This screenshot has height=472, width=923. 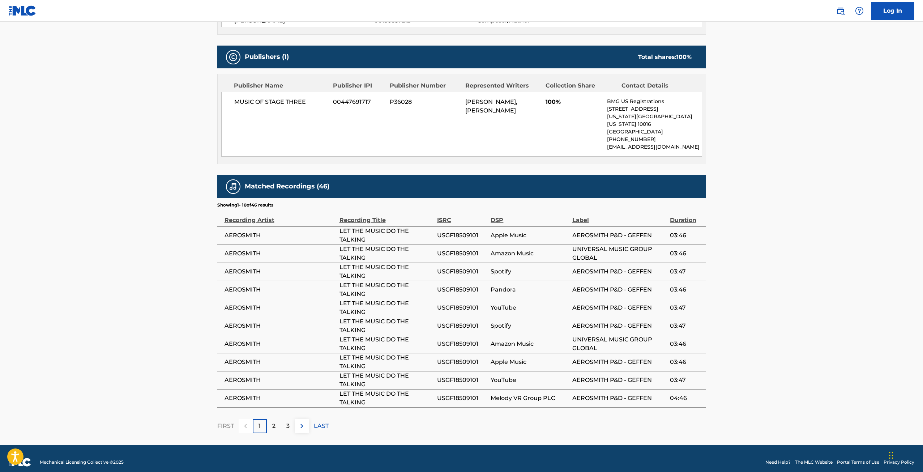 I want to click on p: 1, so click(x=260, y=426).